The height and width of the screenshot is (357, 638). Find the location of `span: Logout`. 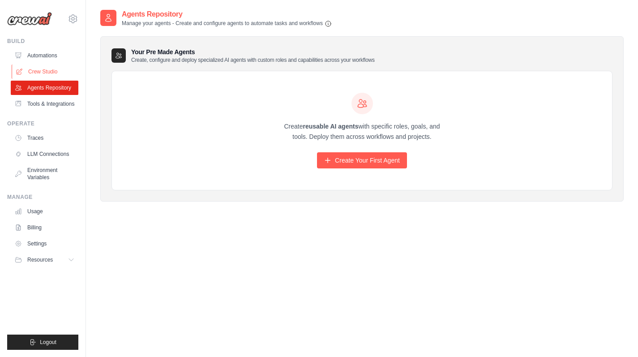

span: Logout is located at coordinates (48, 342).